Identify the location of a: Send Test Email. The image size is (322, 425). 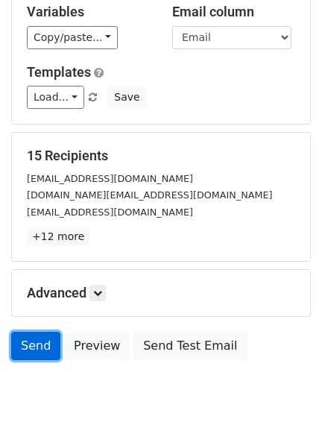
(190, 346).